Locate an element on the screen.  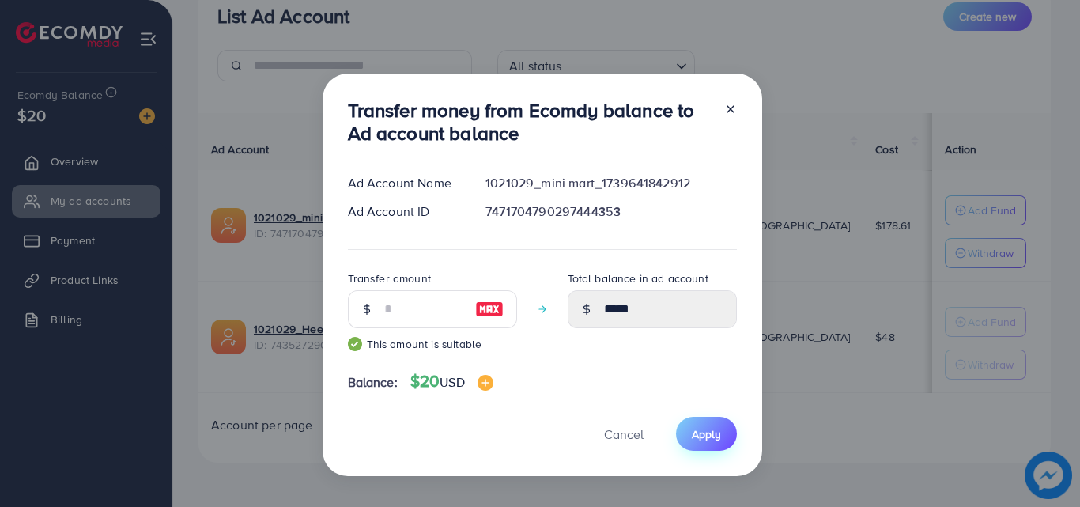
img: guide is located at coordinates (355, 344).